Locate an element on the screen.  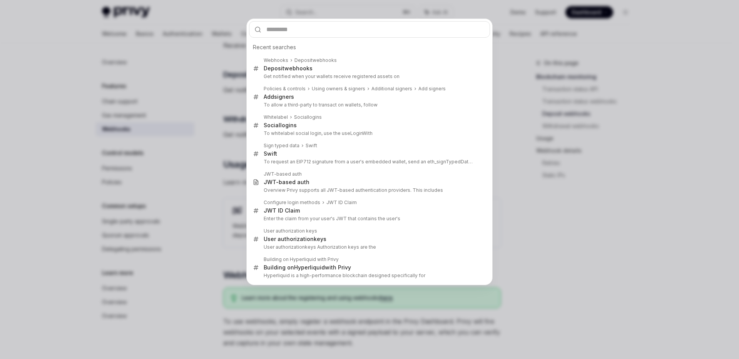
div: Building on Hyperliquid with Privy is located at coordinates (301, 260).